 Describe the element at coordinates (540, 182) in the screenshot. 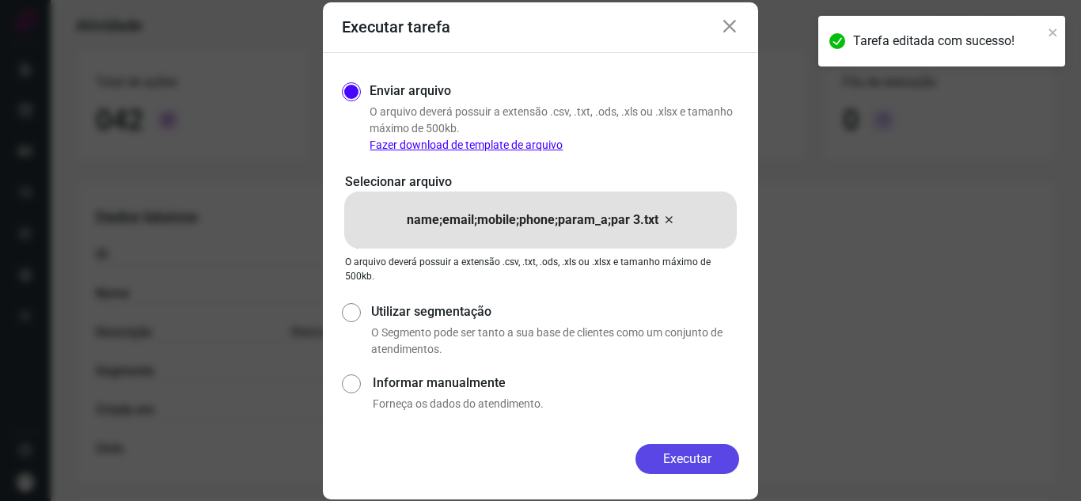

I see `p: Selecionar arquivo` at that location.